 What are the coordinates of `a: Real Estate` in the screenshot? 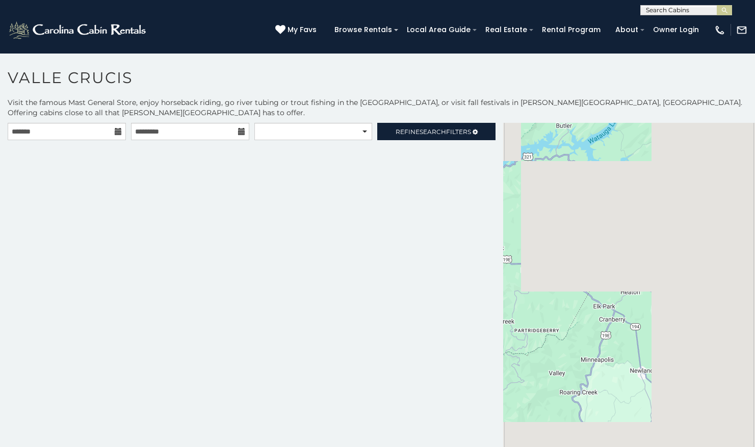 It's located at (506, 30).